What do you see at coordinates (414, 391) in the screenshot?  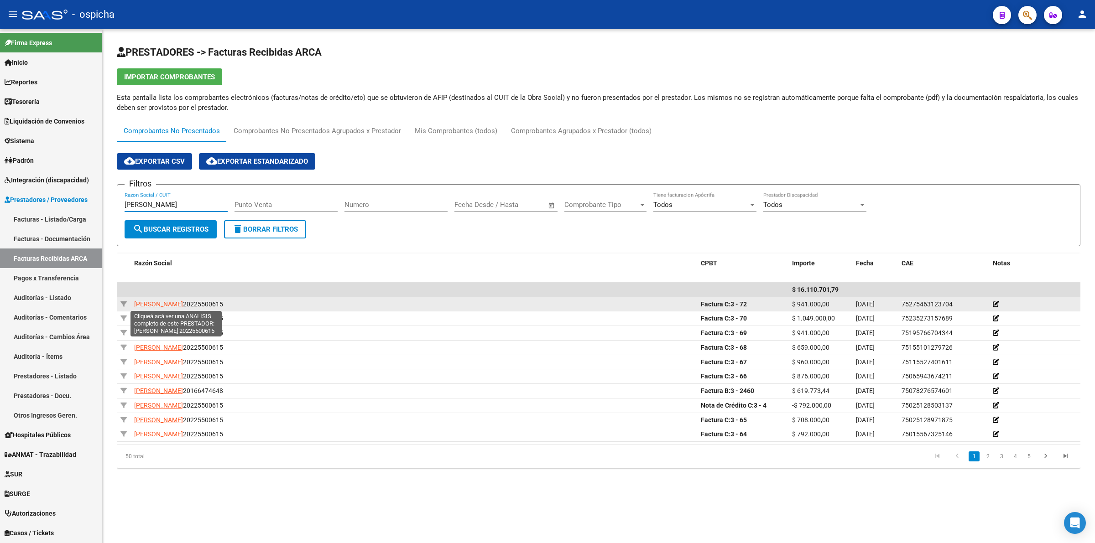 I see `div: 20166474648` at bounding box center [414, 391].